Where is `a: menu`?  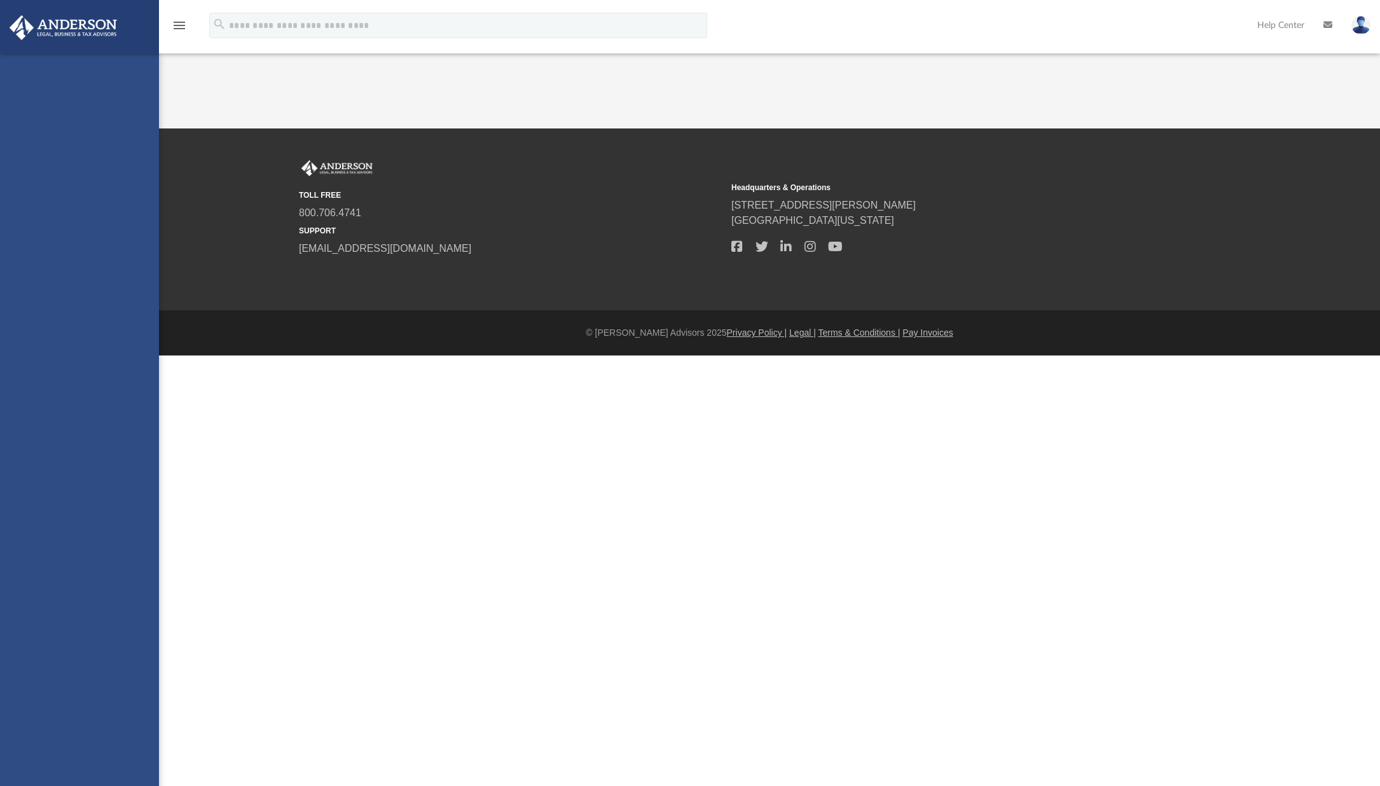
a: menu is located at coordinates (179, 29).